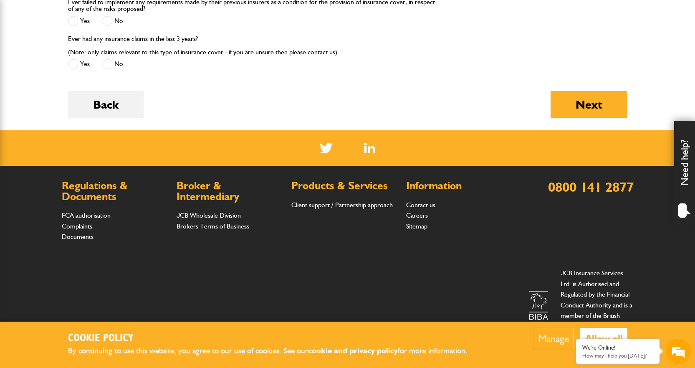 The width and height of the screenshot is (695, 368). Describe the element at coordinates (421, 205) in the screenshot. I see `a: Contact us` at that location.